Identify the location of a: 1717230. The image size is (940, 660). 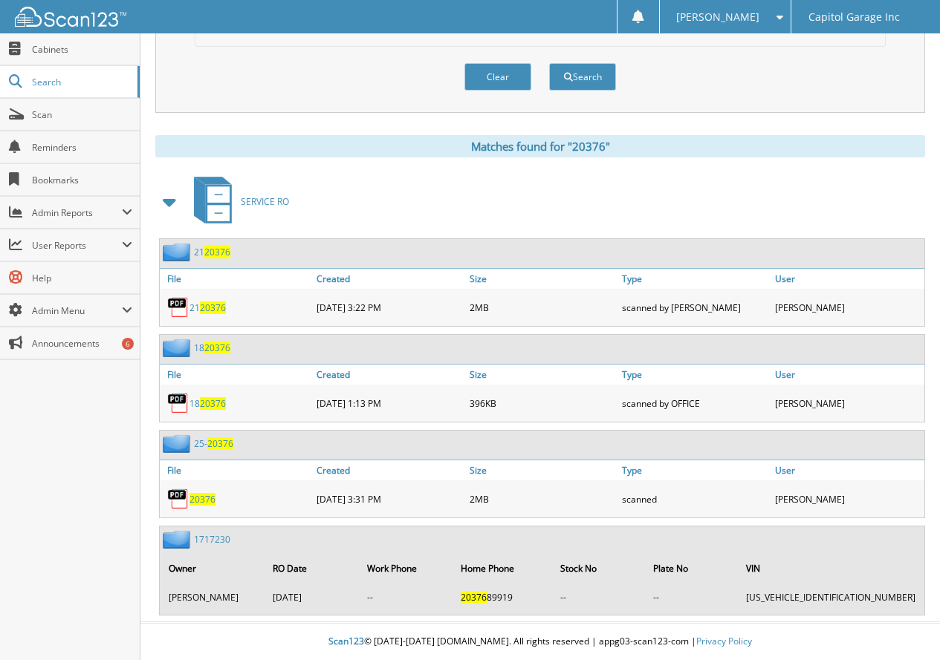
(212, 539).